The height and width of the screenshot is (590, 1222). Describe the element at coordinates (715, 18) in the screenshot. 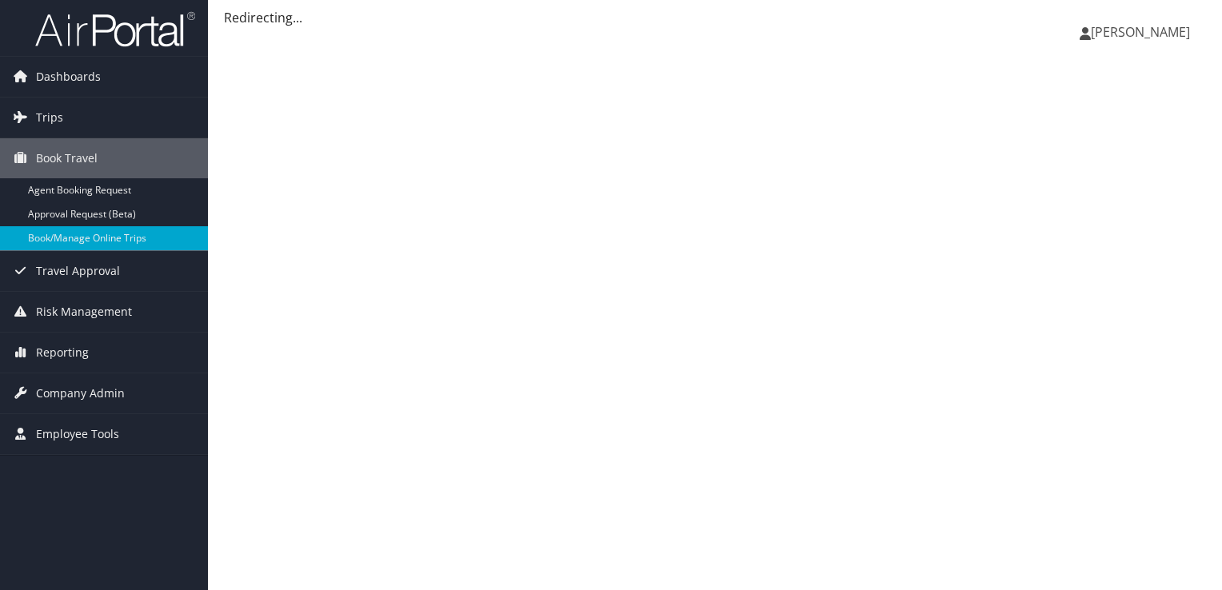

I see `div: Redirecting...` at that location.